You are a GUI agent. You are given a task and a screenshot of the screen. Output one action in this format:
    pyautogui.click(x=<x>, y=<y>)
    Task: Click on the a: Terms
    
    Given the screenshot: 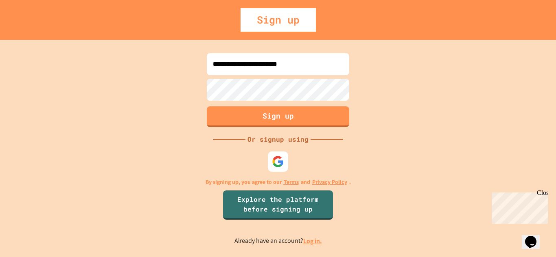 What is the action you would take?
    pyautogui.click(x=291, y=182)
    